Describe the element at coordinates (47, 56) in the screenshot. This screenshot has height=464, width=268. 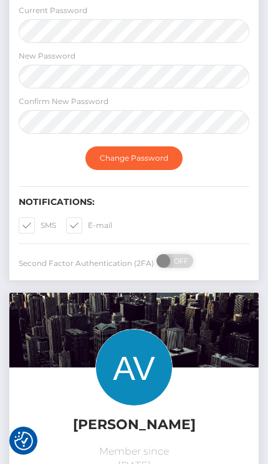
I see `label: New Password` at that location.